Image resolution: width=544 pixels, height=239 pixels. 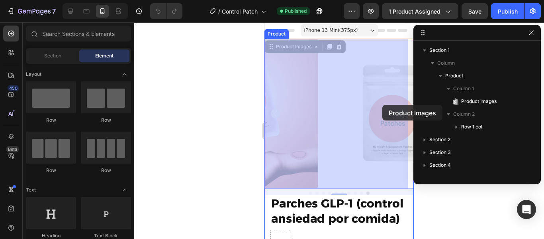 What do you see at coordinates (508, 11) in the screenshot?
I see `div: Publish` at bounding box center [508, 11].